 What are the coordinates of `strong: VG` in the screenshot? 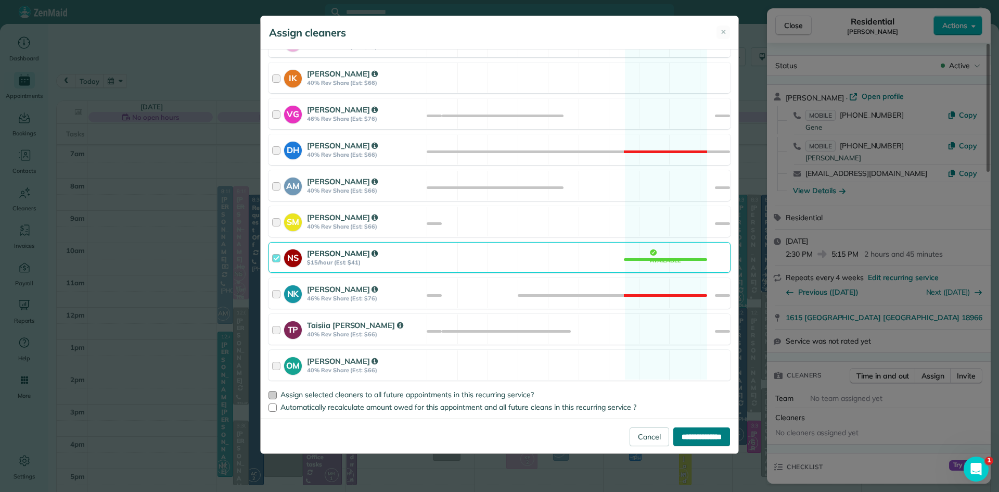 It's located at (293, 113).